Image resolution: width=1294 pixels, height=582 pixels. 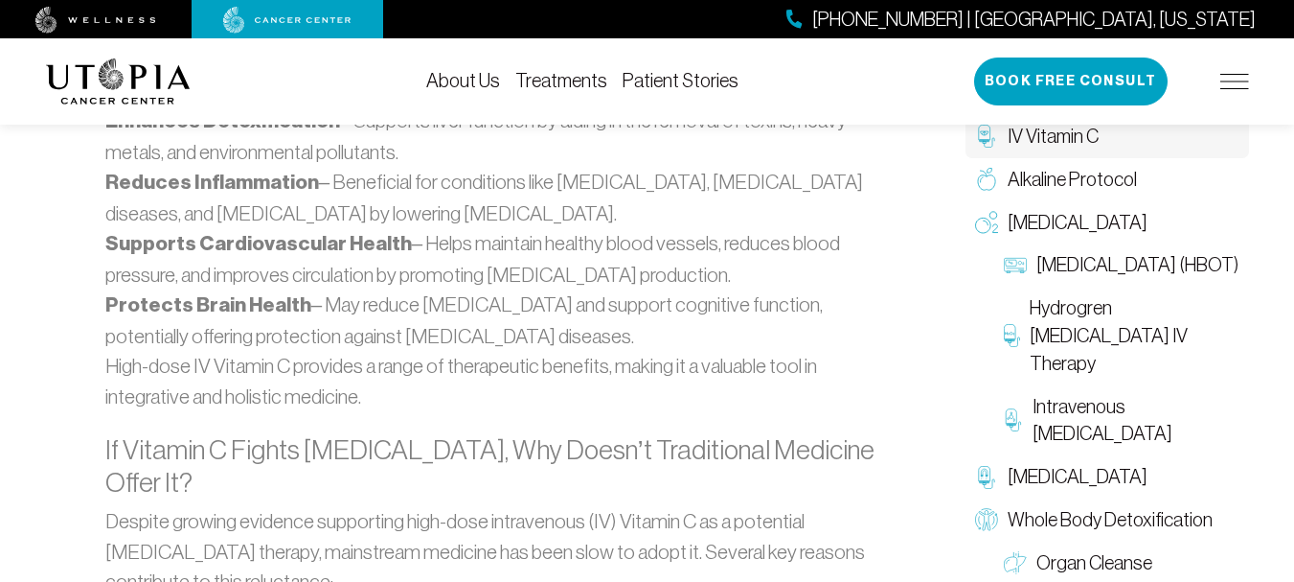 What do you see at coordinates (463, 80) in the screenshot?
I see `a: About Us` at bounding box center [463, 80].